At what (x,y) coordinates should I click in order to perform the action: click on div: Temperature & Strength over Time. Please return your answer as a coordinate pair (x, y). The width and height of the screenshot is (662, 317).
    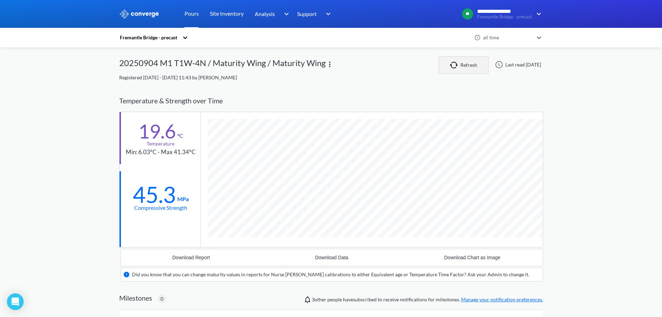
    Looking at the image, I should click on (331, 100).